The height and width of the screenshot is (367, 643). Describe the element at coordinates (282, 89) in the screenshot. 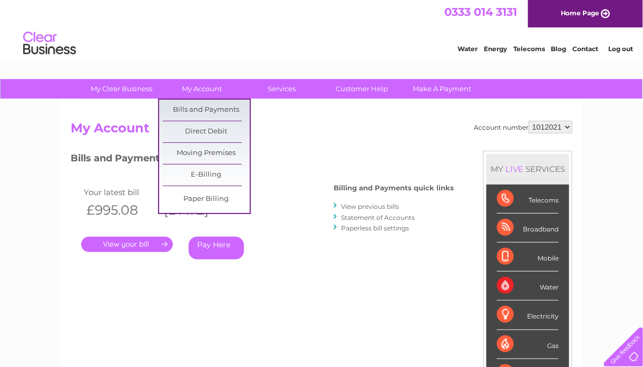

I see `a: Services` at that location.